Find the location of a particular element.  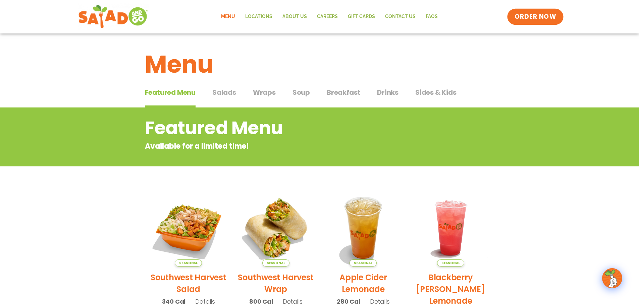

p: Available for a limited time! is located at coordinates (292, 146).